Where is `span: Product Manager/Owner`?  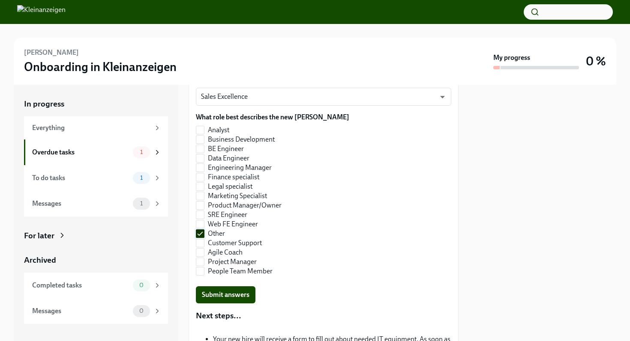
span: Product Manager/Owner is located at coordinates (245, 206).